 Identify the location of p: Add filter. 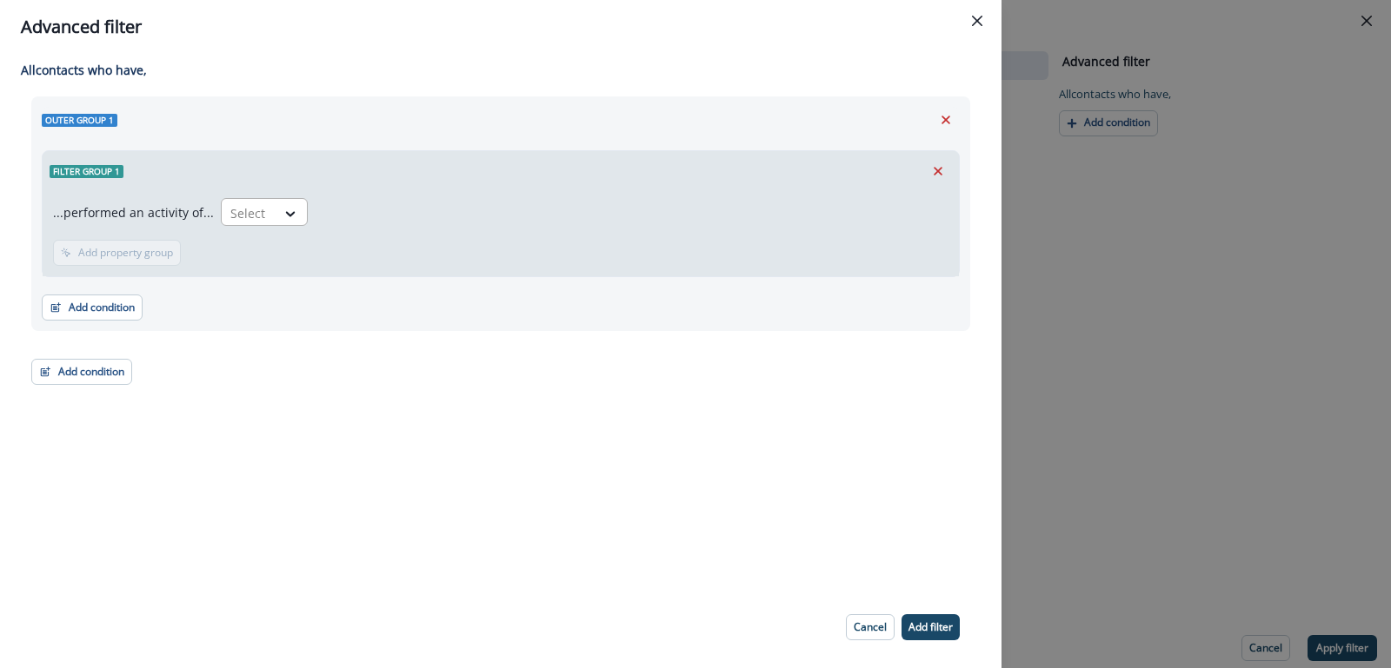
(930, 628).